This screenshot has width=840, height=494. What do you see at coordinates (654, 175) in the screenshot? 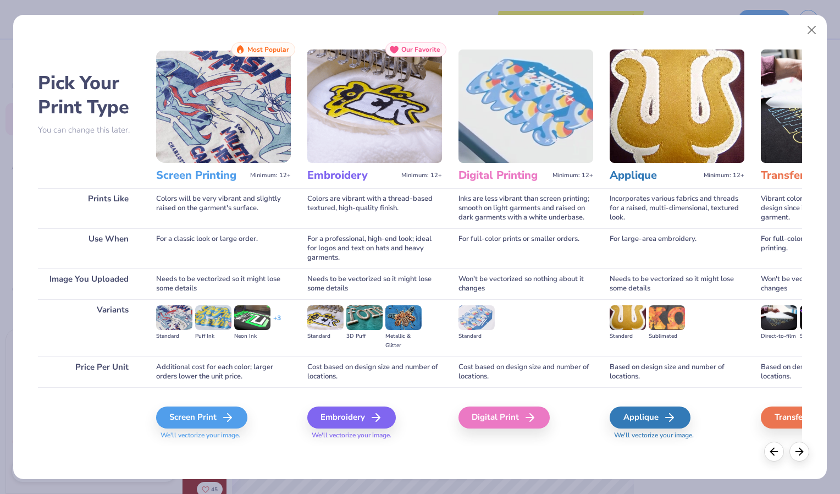
I see `h3: Applique` at bounding box center [654, 175].